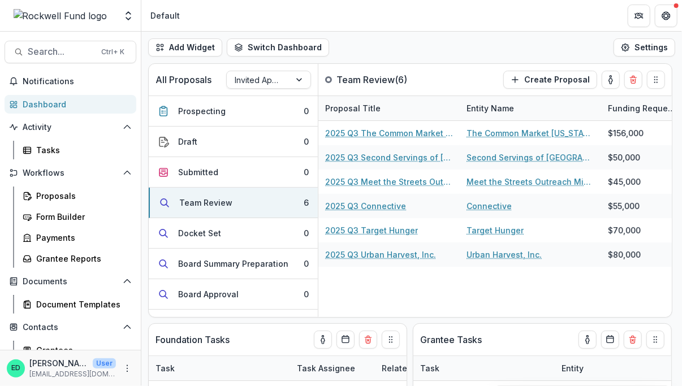 The height and width of the screenshot is (386, 682). Describe the element at coordinates (61, 16) in the screenshot. I see `img: Rockwell Fund logo` at that location.